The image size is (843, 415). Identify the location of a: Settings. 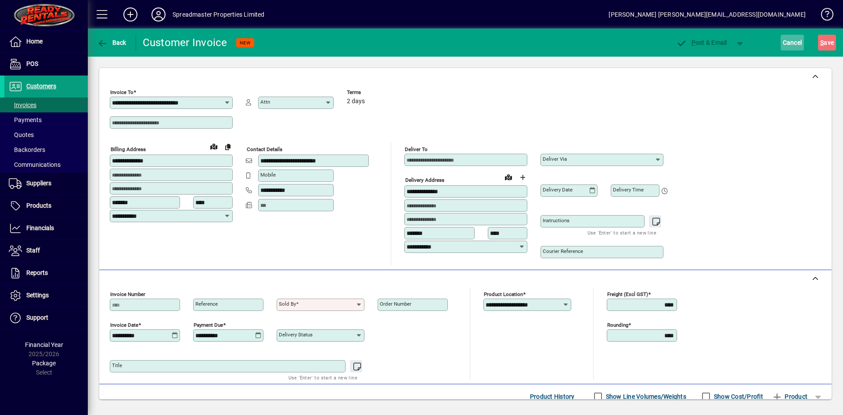
(46, 295).